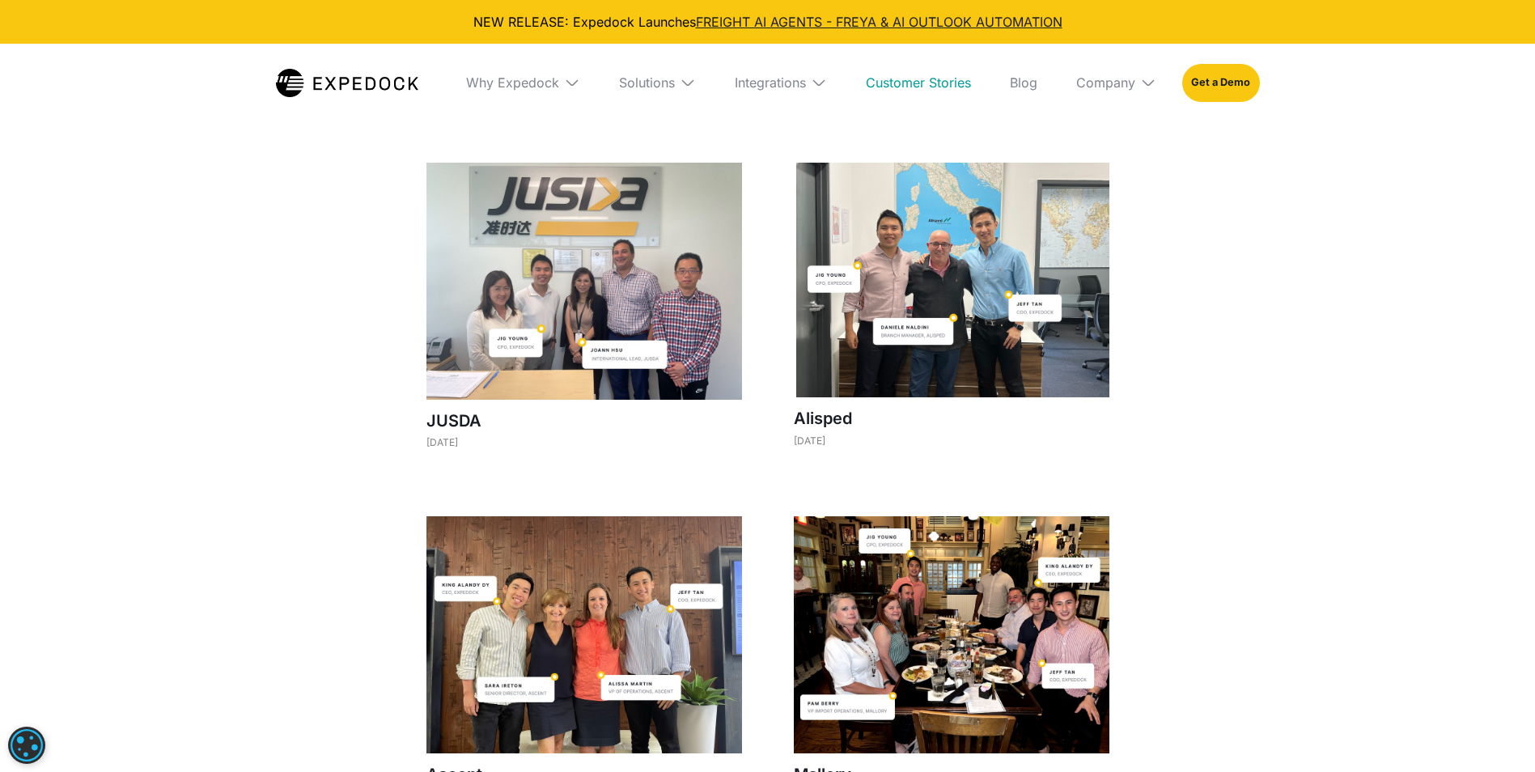  Describe the element at coordinates (879, 22) in the screenshot. I see `a: FREIGHT AI AGENTS - FREYA & AI OUTLOOK AUTOMATION` at that location.